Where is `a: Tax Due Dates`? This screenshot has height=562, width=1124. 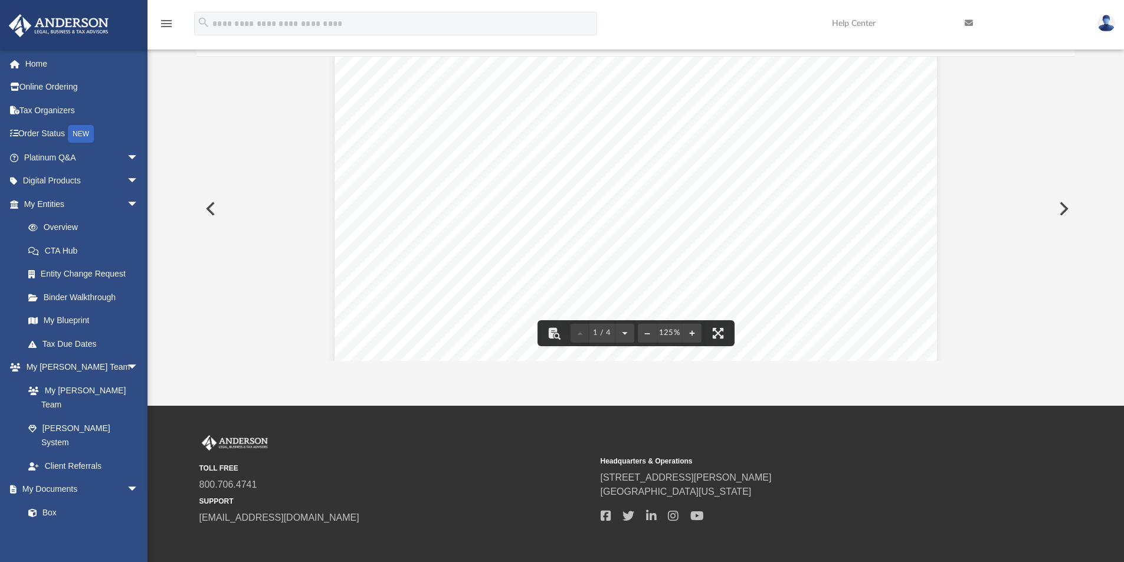
a: Tax Due Dates is located at coordinates (86, 344).